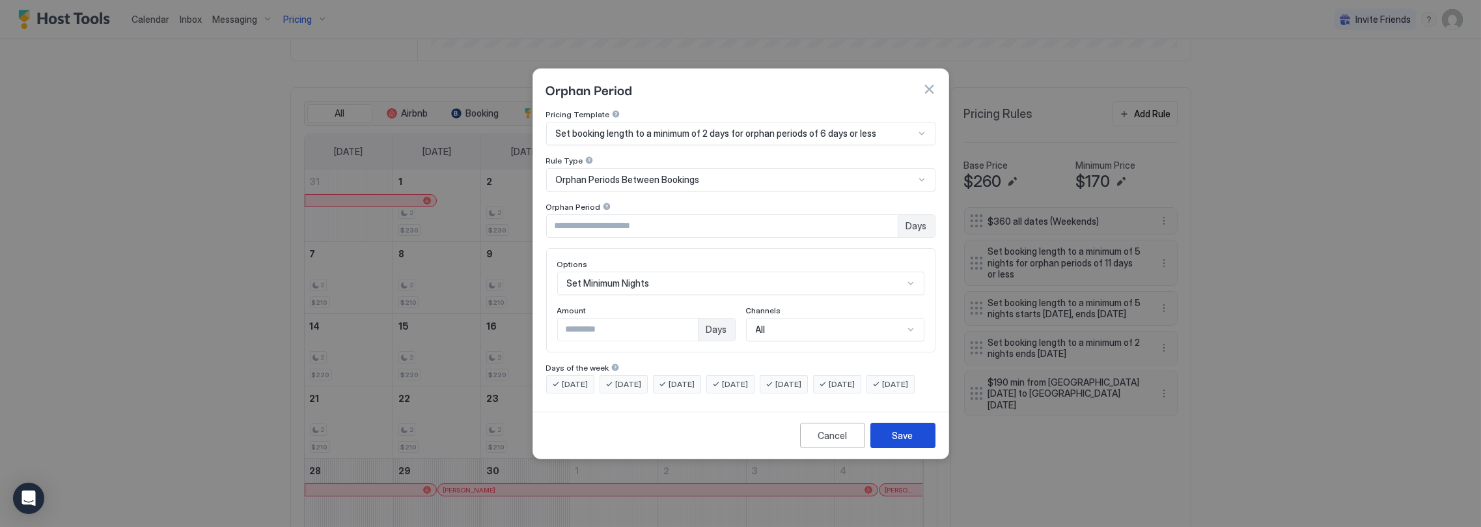 The width and height of the screenshot is (1481, 527). I want to click on div: Save, so click(903, 435).